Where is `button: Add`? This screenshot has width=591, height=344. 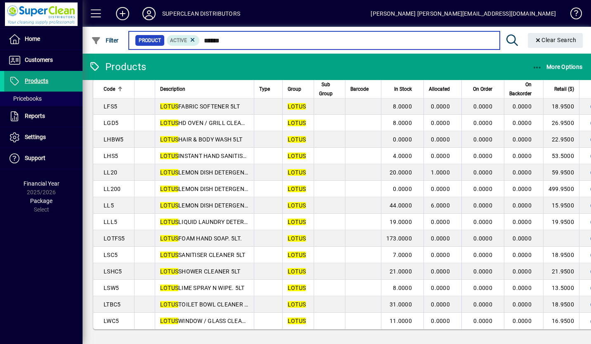 button: Add is located at coordinates (122, 14).